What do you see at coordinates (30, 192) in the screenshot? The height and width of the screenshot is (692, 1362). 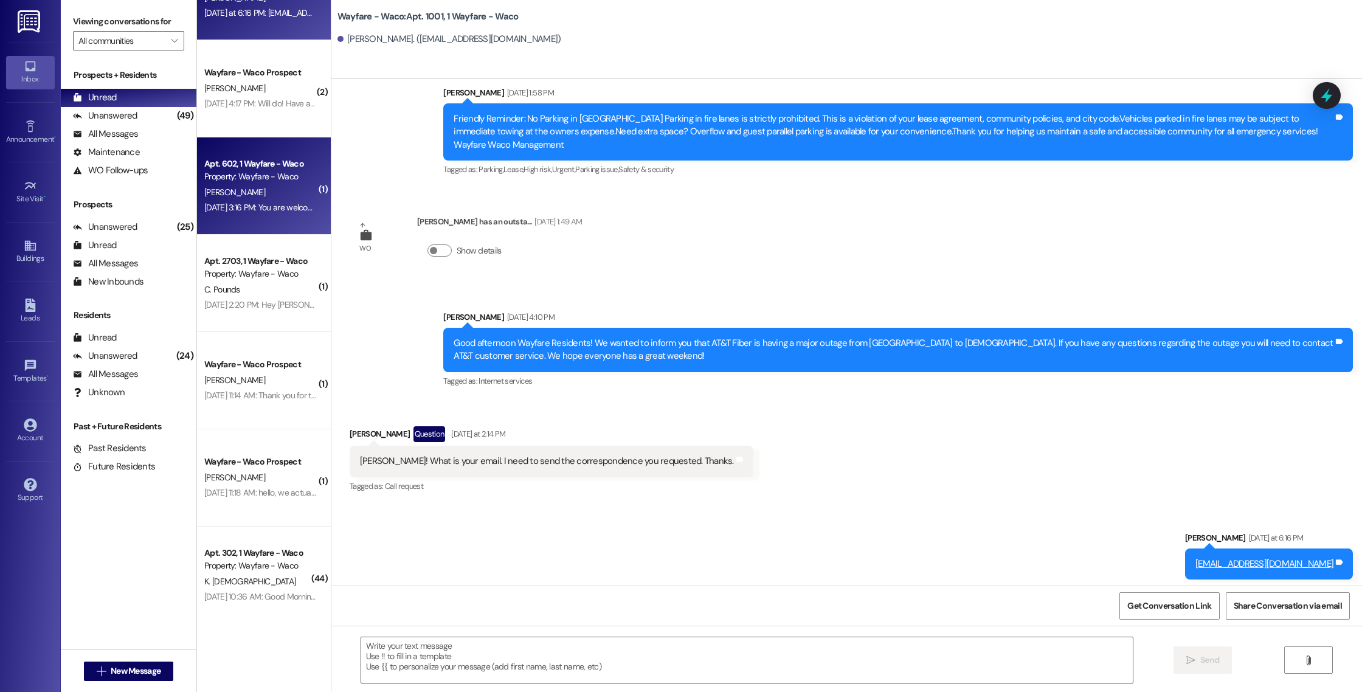 I see `a: Site Visit •` at bounding box center [30, 192].